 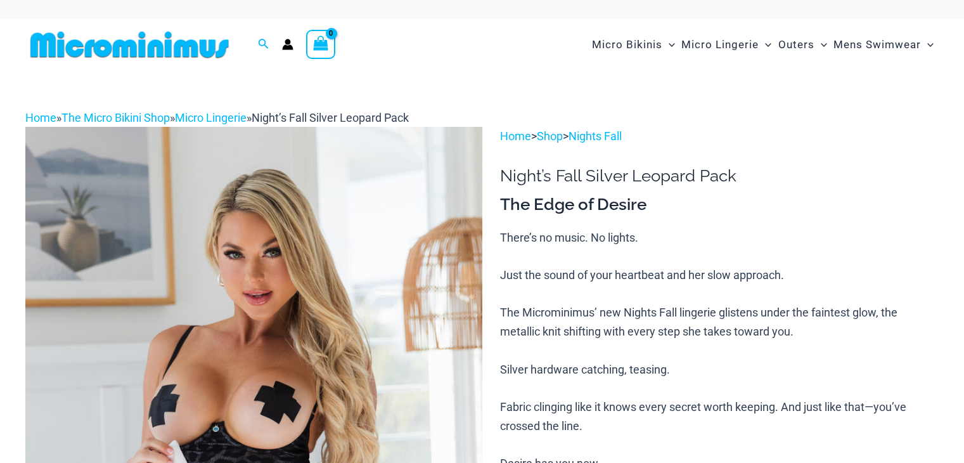 What do you see at coordinates (719, 176) in the screenshot?
I see `h1: Night’s Fall Silver Leopard Pack` at bounding box center [719, 176].